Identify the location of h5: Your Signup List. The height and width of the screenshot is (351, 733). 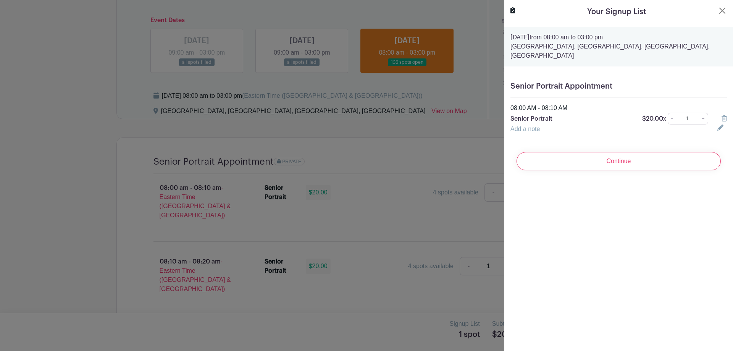
(617, 12).